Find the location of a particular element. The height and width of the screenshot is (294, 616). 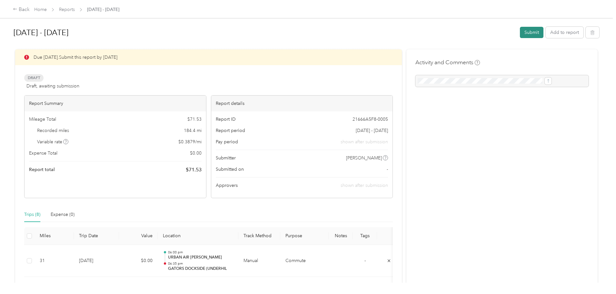

th: Tags is located at coordinates (365, 236).